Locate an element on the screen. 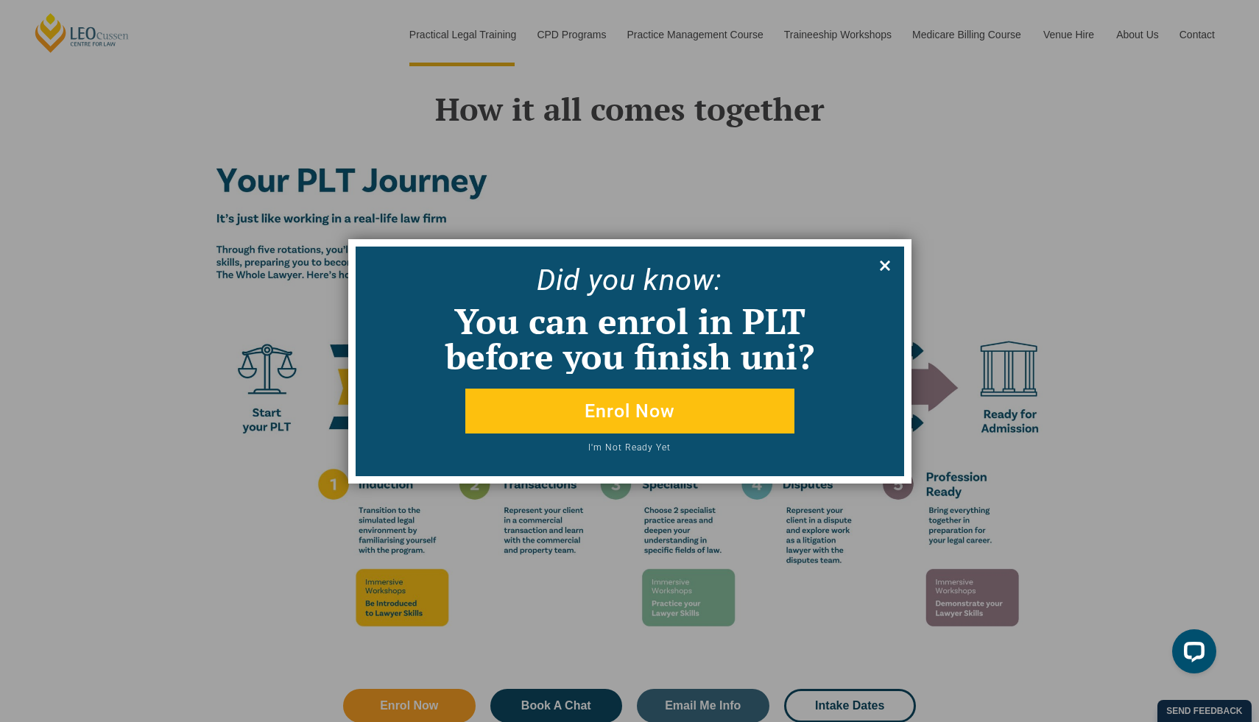 Image resolution: width=1259 pixels, height=722 pixels. button: Close is located at coordinates (885, 266).